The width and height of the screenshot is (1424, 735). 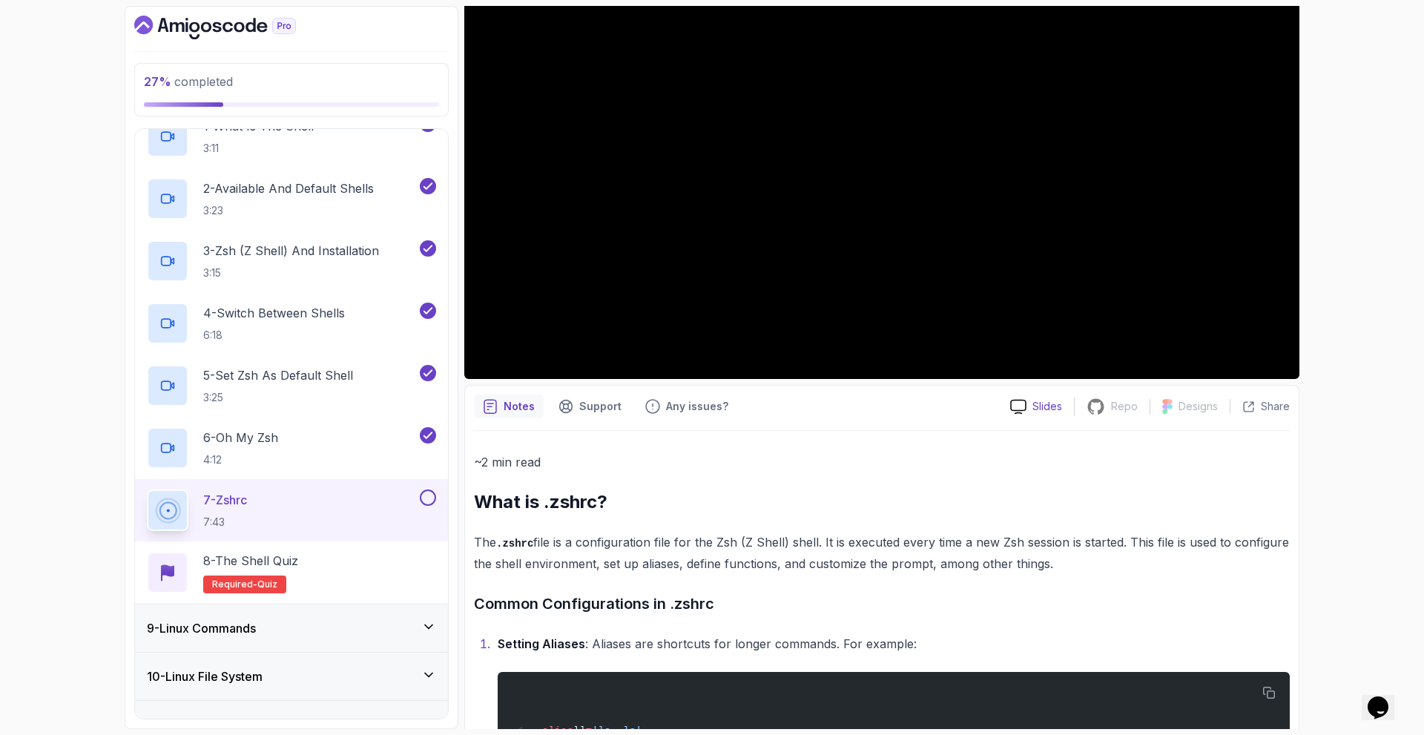 What do you see at coordinates (509, 407) in the screenshot?
I see `button: notes button` at bounding box center [509, 407].